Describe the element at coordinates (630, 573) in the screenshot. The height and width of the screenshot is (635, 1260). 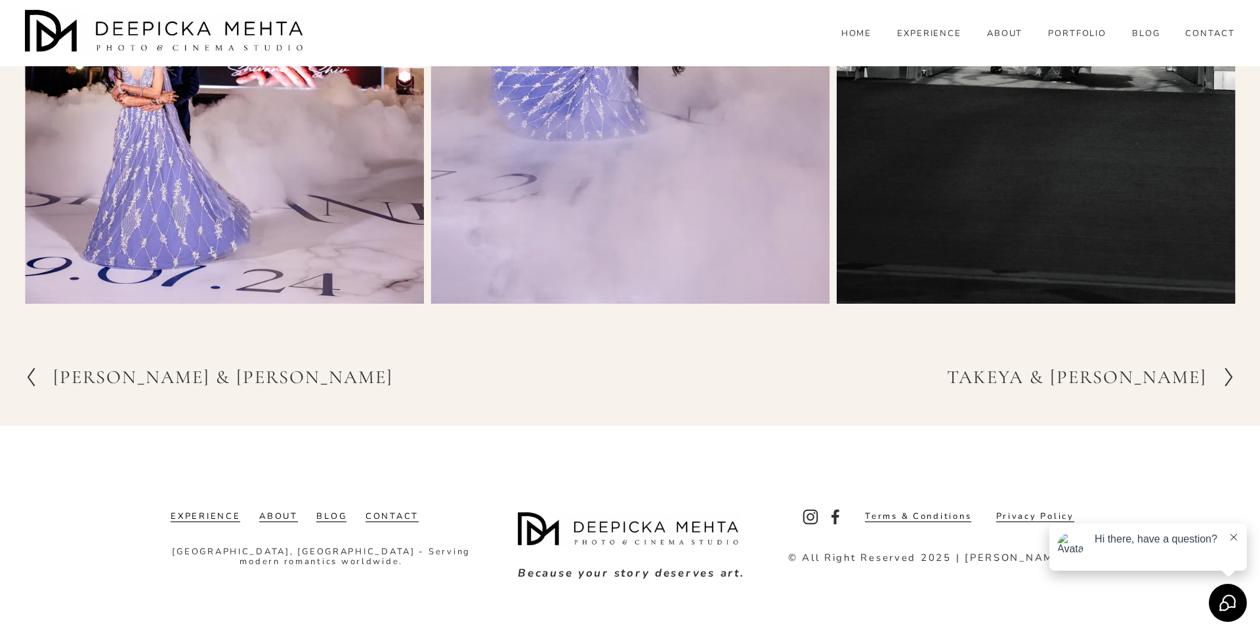
I see `em: Because your story deserves art.` at that location.